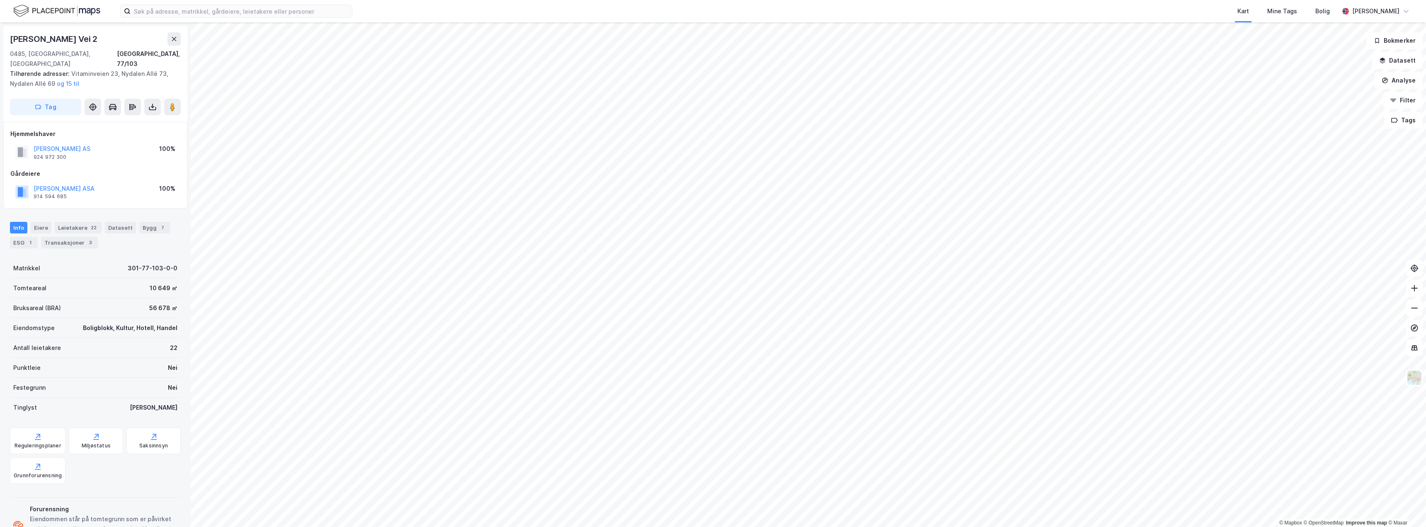  What do you see at coordinates (41, 228) in the screenshot?
I see `div: Eiere` at bounding box center [41, 228].